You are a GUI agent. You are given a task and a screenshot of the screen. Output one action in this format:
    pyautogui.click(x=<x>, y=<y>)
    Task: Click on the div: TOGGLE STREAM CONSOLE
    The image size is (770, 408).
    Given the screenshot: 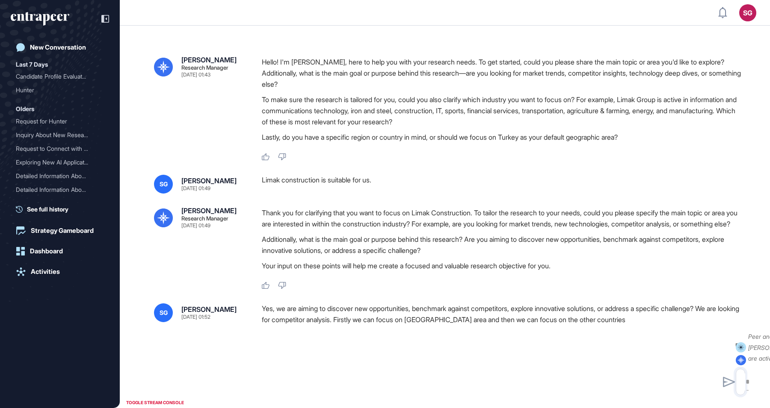 What is the action you would take?
    pyautogui.click(x=155, y=403)
    